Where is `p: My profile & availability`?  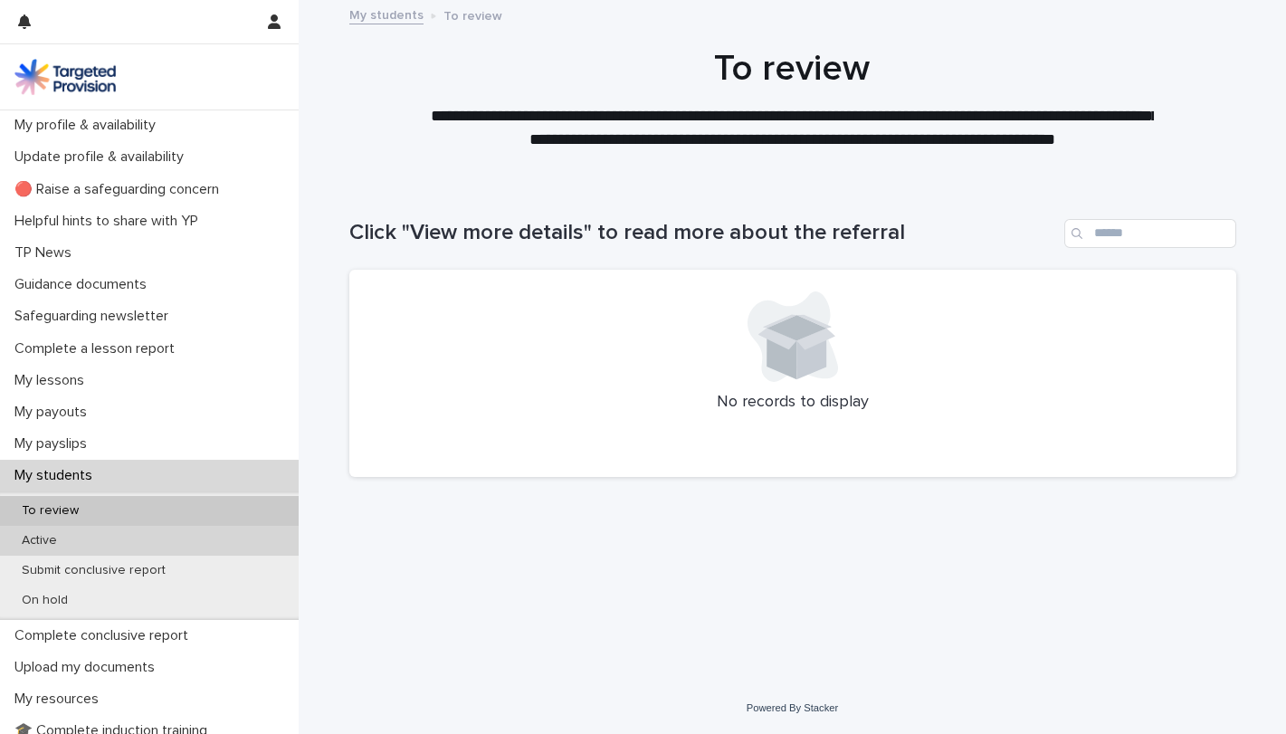 p: My profile & availability is located at coordinates (89, 125).